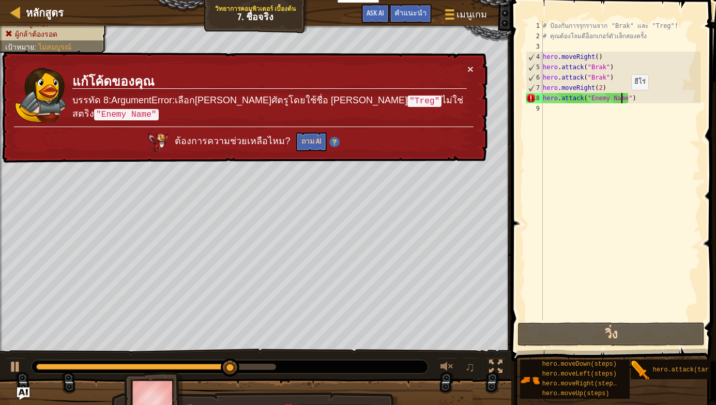 The image size is (716, 405). I want to click on div: 6, so click(535, 78).